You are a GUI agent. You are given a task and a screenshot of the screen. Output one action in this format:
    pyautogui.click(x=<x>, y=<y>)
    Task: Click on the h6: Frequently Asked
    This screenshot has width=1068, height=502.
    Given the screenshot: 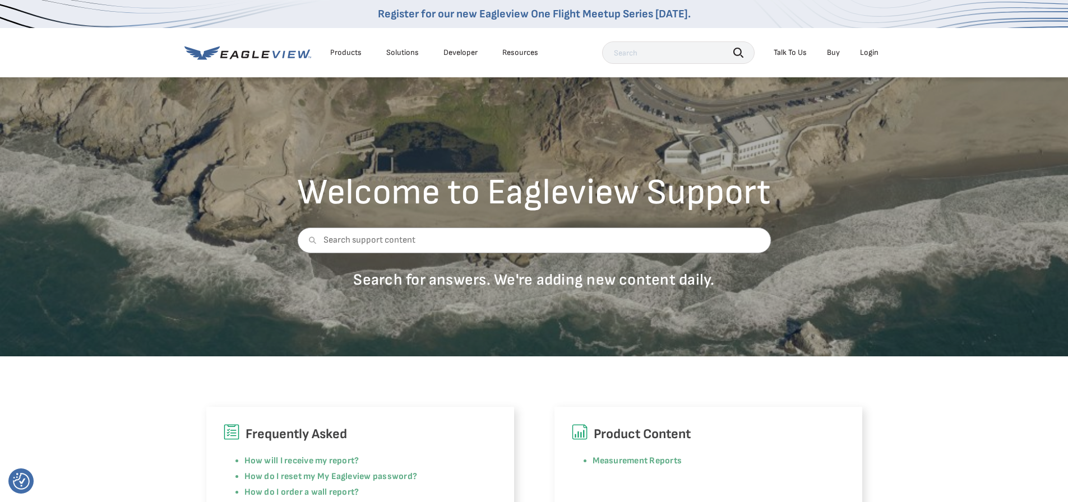 What is the action you would take?
    pyautogui.click(x=360, y=434)
    